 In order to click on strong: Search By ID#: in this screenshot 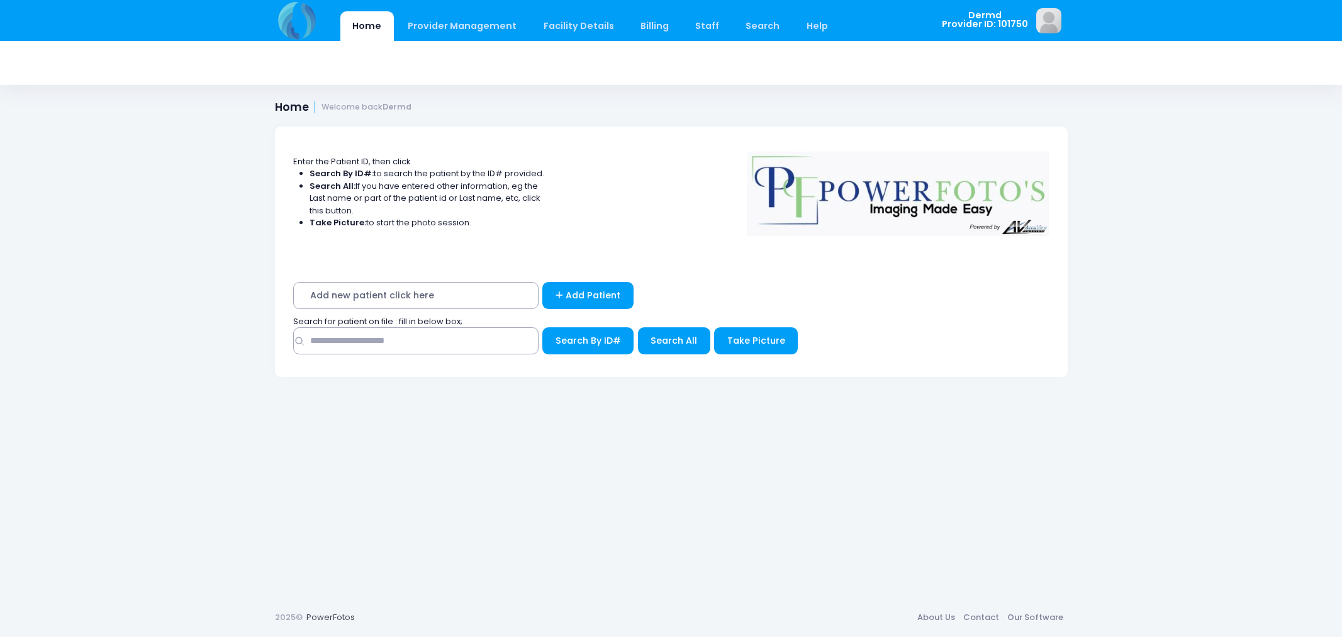, I will do `click(342, 173)`.